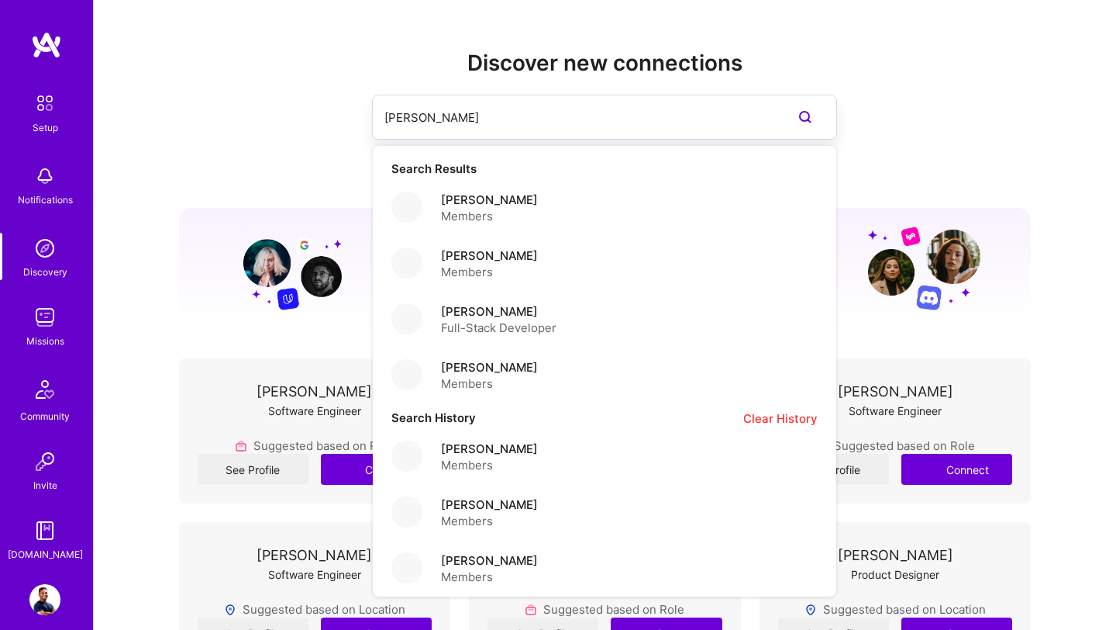 The image size is (1116, 630). What do you see at coordinates (45, 199) in the screenshot?
I see `div: Notifications` at bounding box center [45, 199].